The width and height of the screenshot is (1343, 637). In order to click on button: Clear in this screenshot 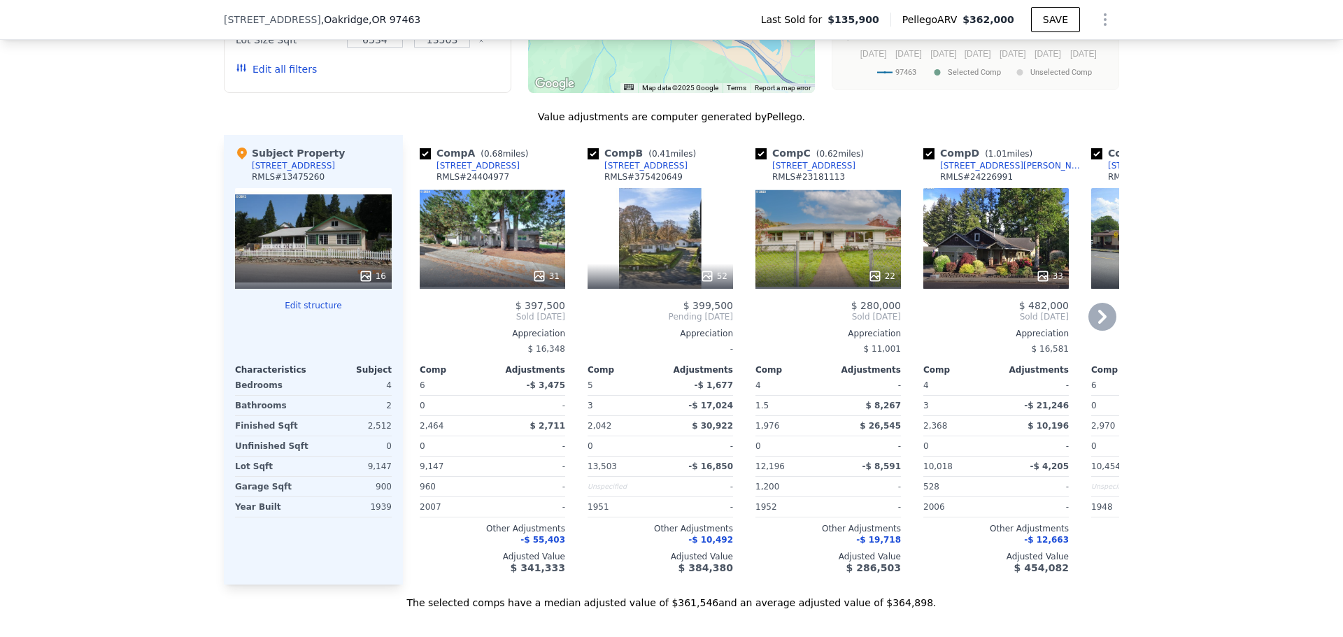, I will do `click(481, 41)`.